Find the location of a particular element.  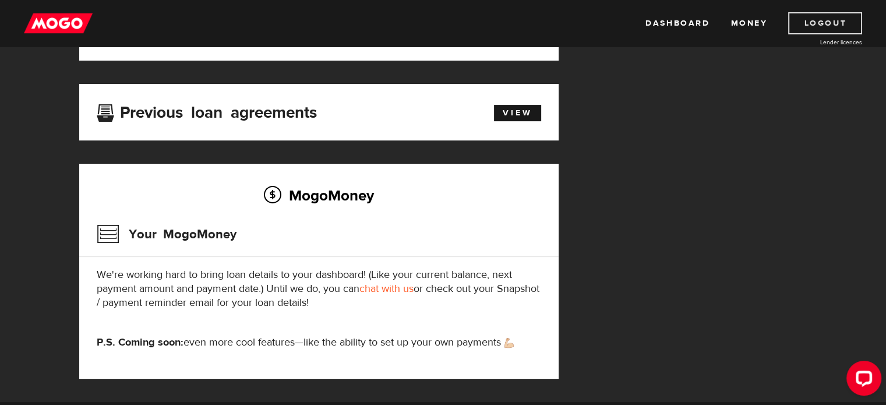

h3: Previous loan agreements is located at coordinates (207, 111).